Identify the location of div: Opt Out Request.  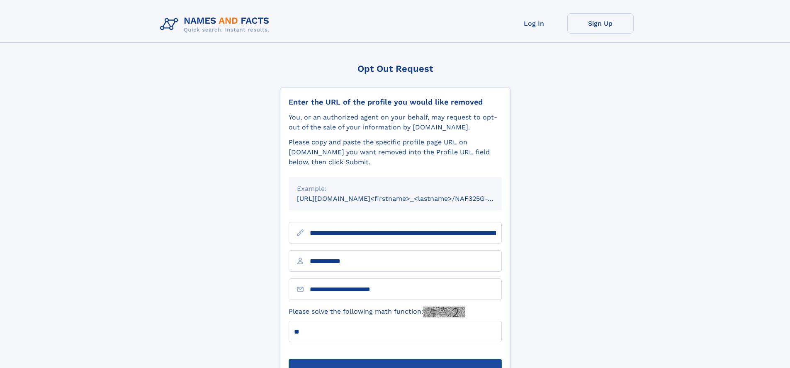
(395, 68).